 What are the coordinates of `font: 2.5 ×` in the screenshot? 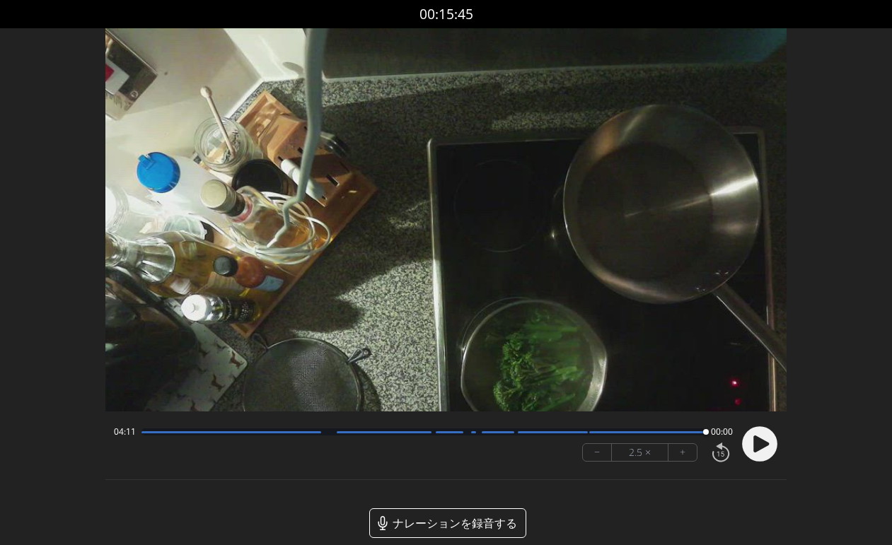 It's located at (639, 452).